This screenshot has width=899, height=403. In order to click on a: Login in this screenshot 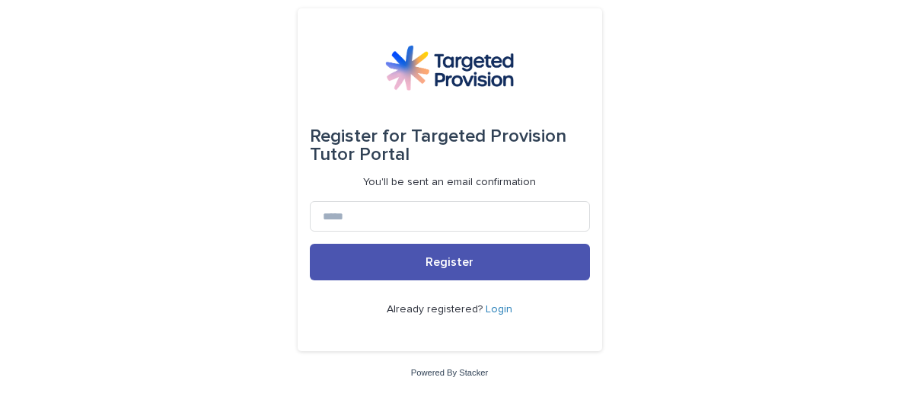, I will do `click(499, 309)`.